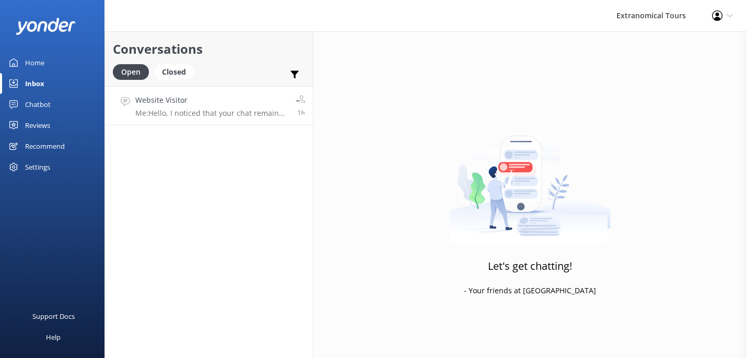  What do you see at coordinates (38, 104) in the screenshot?
I see `div: Chatbot` at bounding box center [38, 104].